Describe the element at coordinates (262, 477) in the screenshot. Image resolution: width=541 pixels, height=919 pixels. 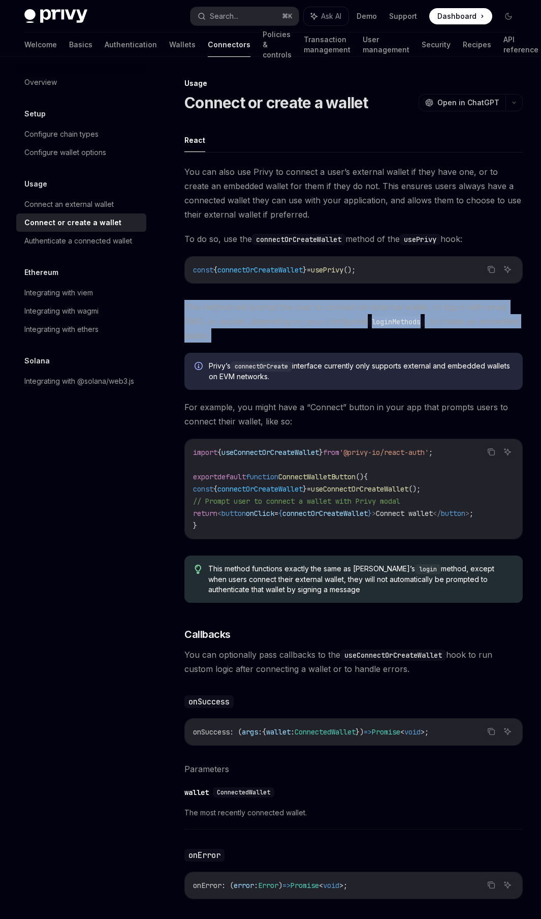
I see `span: function` at that location.